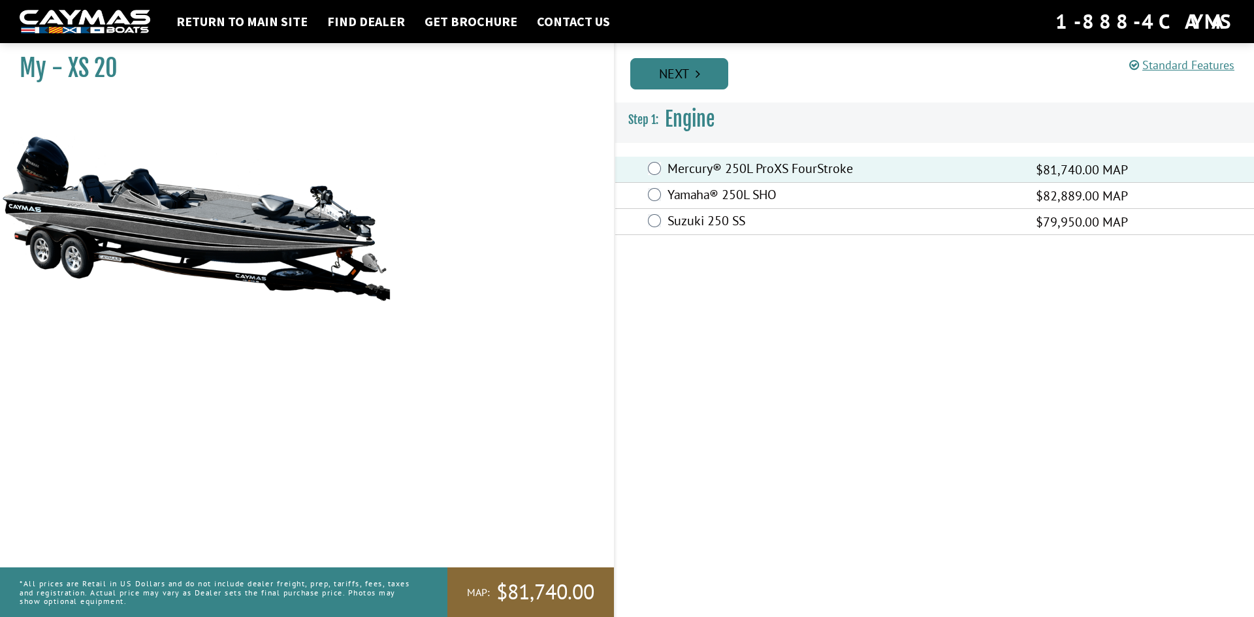 The image size is (1254, 617). What do you see at coordinates (934, 119) in the screenshot?
I see `h3: Engine` at bounding box center [934, 119].